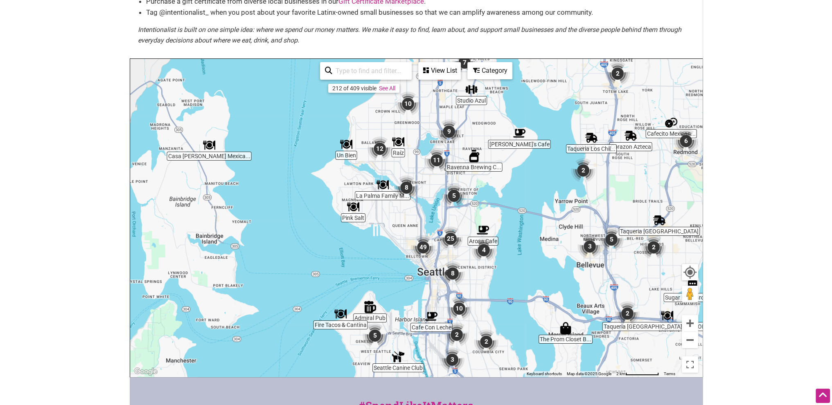  Describe the element at coordinates (690, 324) in the screenshot. I see `button: Zoom in` at that location.